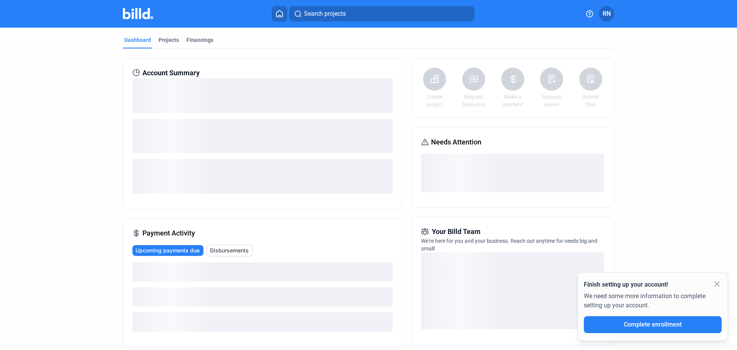 The width and height of the screenshot is (737, 350). Describe the element at coordinates (168, 40) in the screenshot. I see `div: Projects` at that location.